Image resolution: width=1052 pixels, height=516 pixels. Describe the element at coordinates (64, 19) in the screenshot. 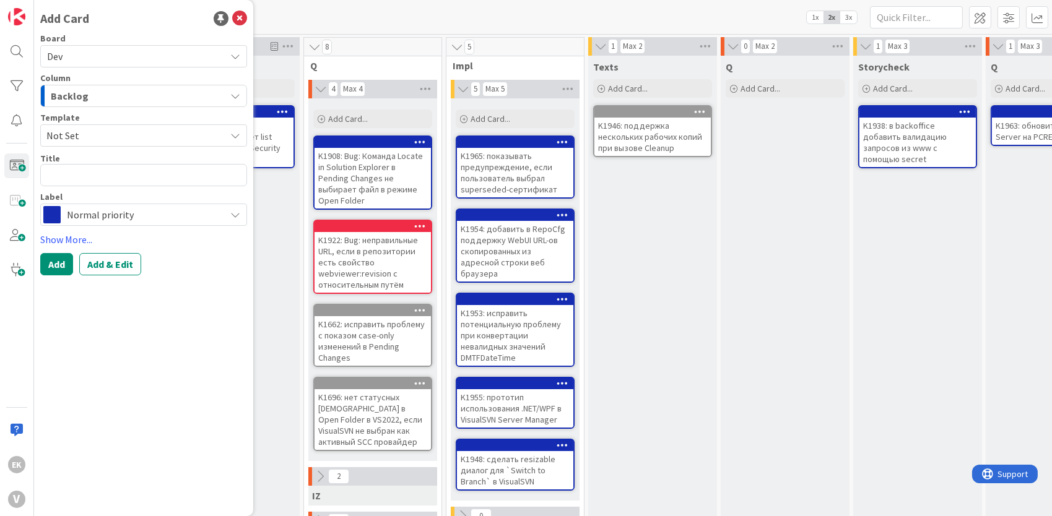

I see `div: Add Card` at that location.